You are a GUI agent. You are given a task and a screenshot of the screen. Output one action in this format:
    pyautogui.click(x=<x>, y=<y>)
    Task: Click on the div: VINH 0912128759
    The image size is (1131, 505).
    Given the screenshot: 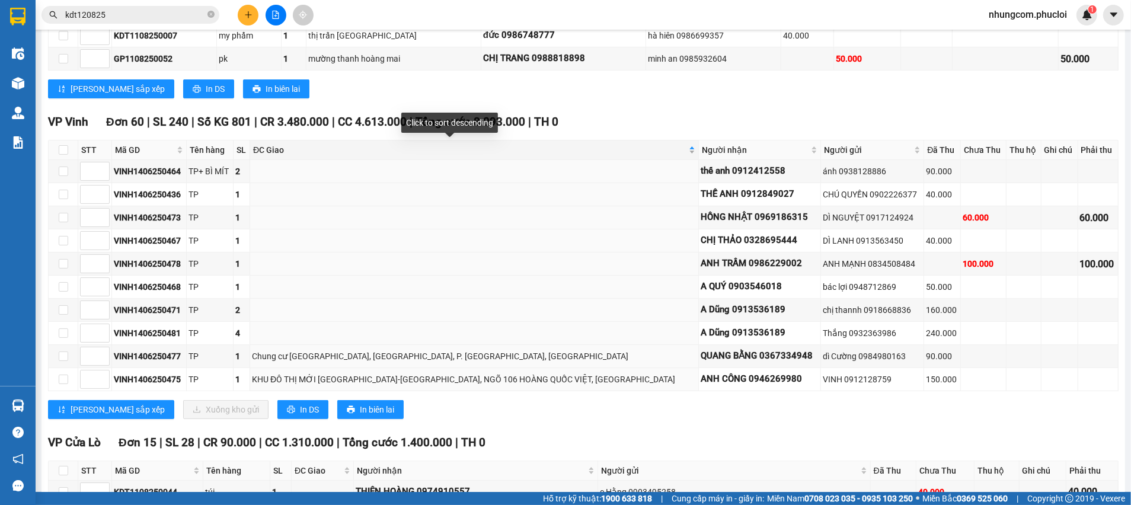 What is the action you would take?
    pyautogui.click(x=872, y=380)
    